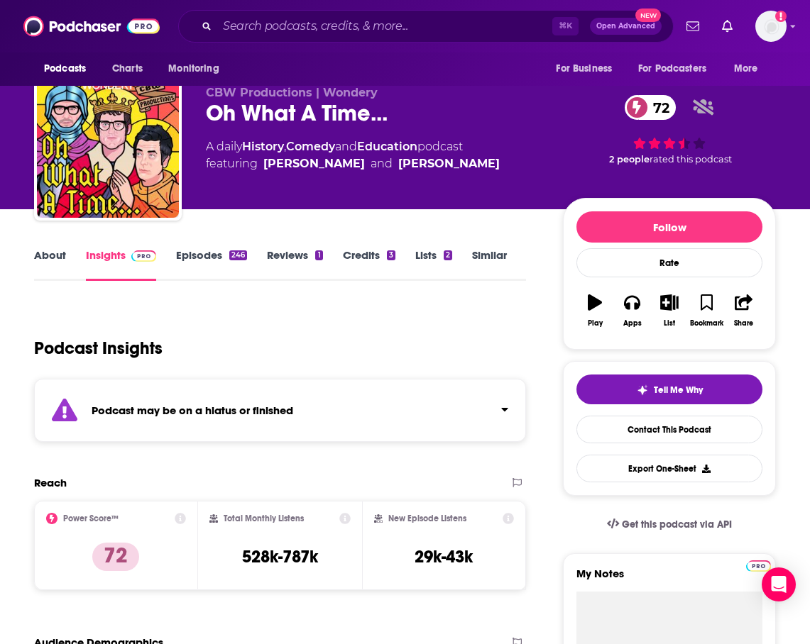 The height and width of the screenshot is (644, 810). What do you see at coordinates (427, 519) in the screenshot?
I see `h2: New Episode Listens` at bounding box center [427, 519].